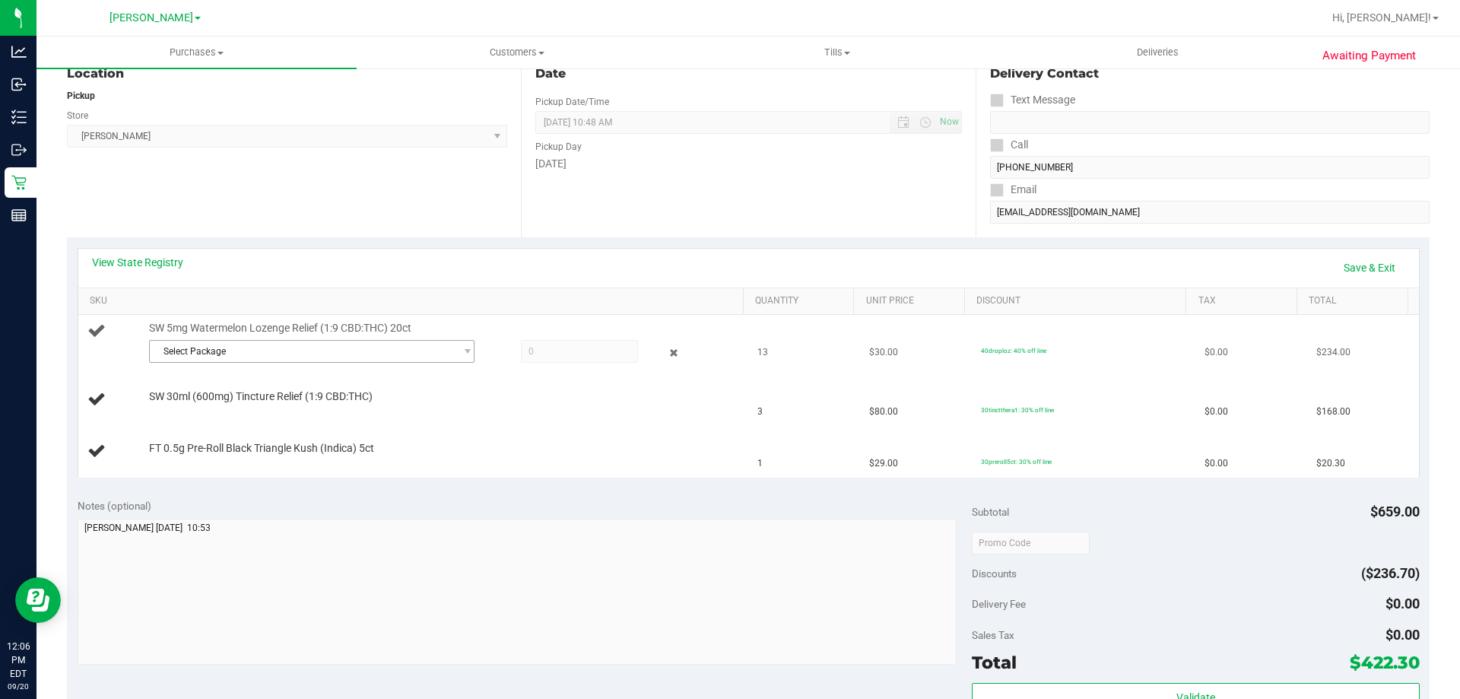  I want to click on a: Tax, so click(1245, 301).